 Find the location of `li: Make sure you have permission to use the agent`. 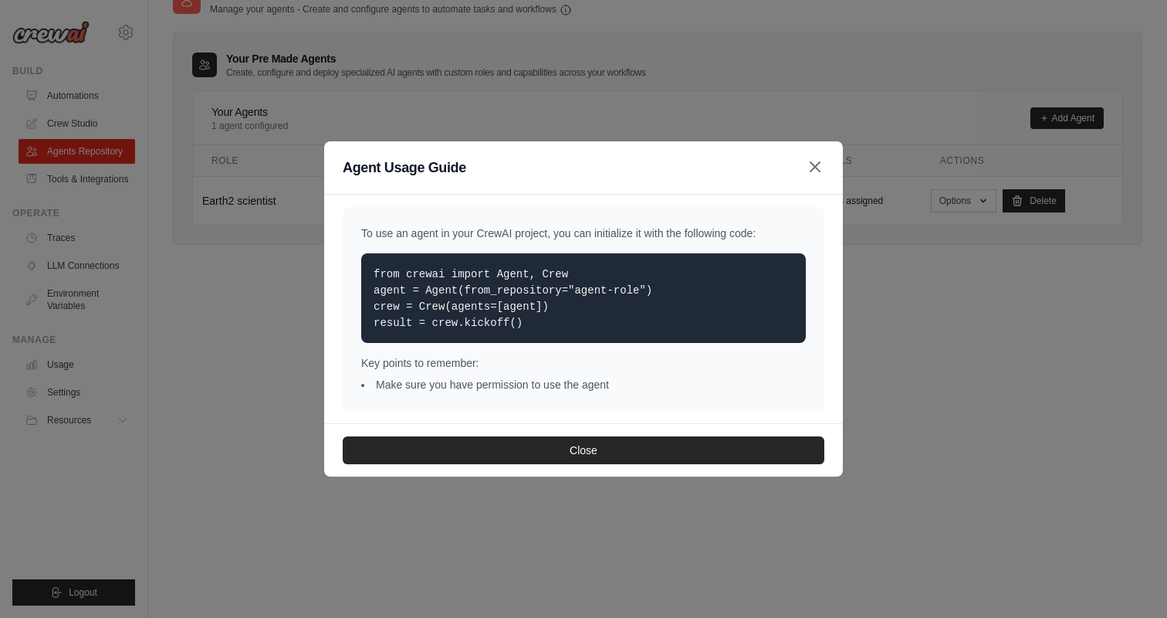

li: Make sure you have permission to use the agent is located at coordinates (584, 384).